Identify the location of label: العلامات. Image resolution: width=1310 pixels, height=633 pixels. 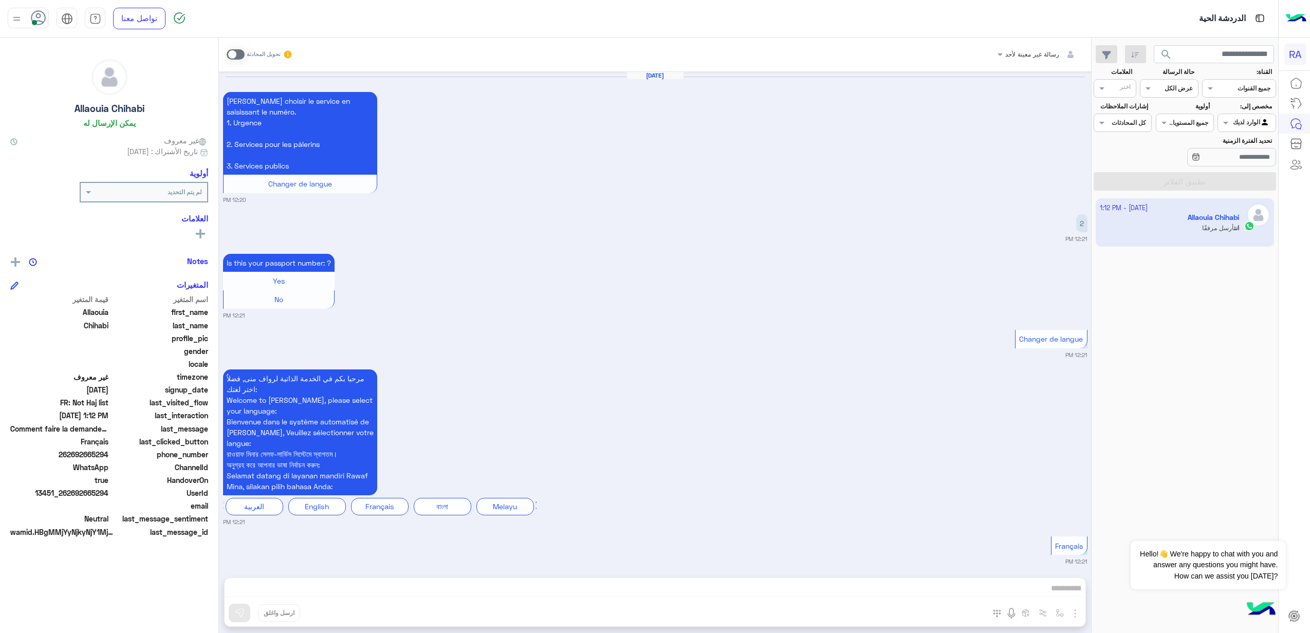
(1113, 72).